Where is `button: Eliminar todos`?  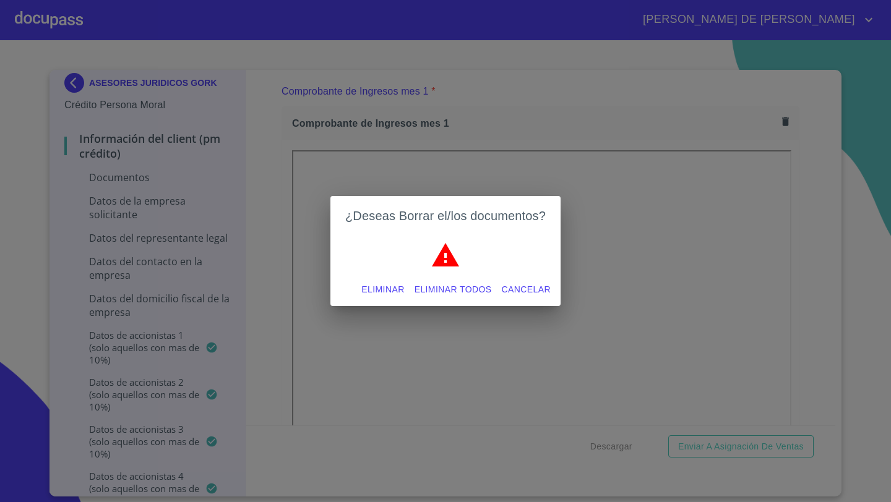 button: Eliminar todos is located at coordinates (453, 290).